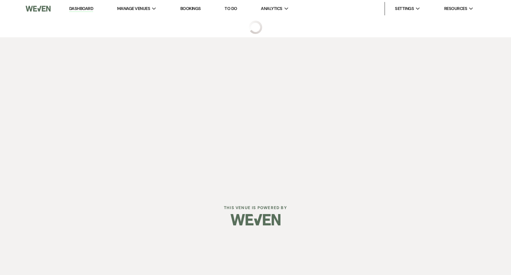 Image resolution: width=511 pixels, height=275 pixels. I want to click on span: Manage Venues, so click(133, 9).